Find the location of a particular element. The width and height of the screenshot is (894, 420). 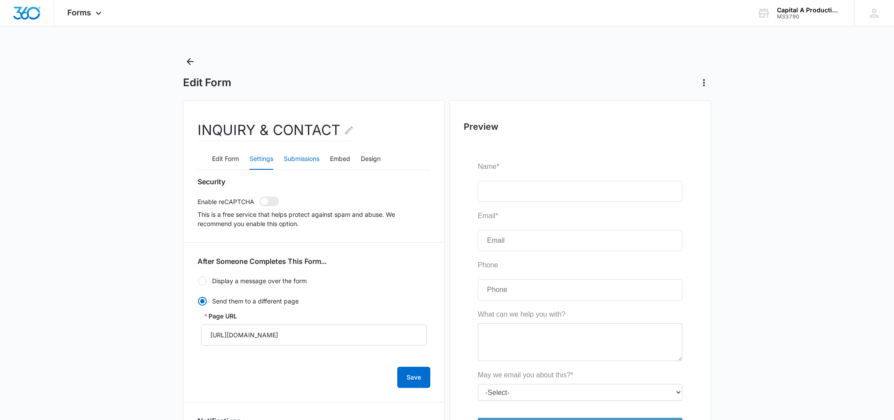

h2: Preview is located at coordinates (580, 127).